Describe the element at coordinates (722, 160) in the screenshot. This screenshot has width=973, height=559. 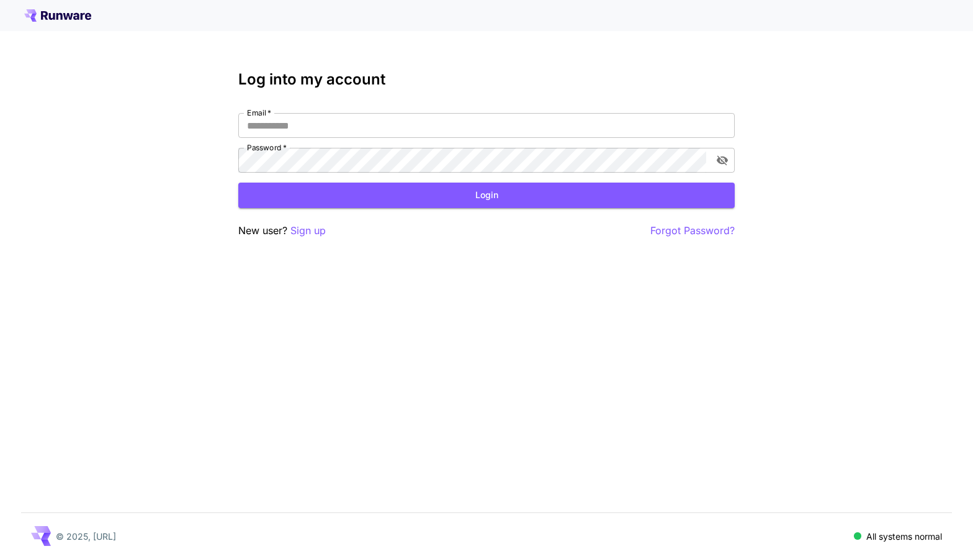
I see `button: toggle password visibility` at that location.